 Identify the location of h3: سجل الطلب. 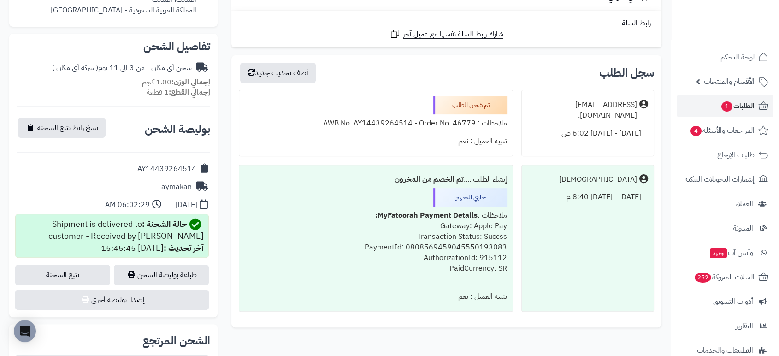
(626, 73).